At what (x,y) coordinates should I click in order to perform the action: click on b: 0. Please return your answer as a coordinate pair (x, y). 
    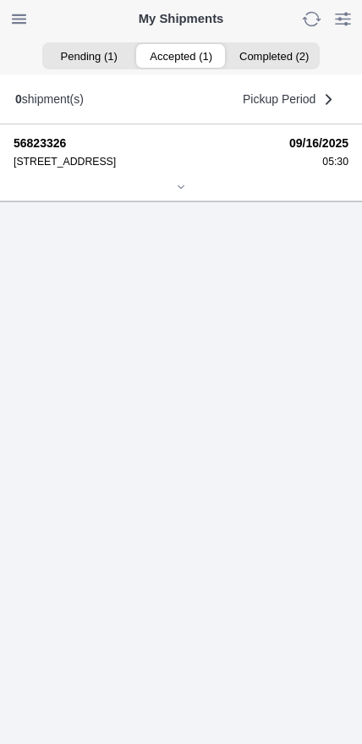
    Looking at the image, I should click on (19, 99).